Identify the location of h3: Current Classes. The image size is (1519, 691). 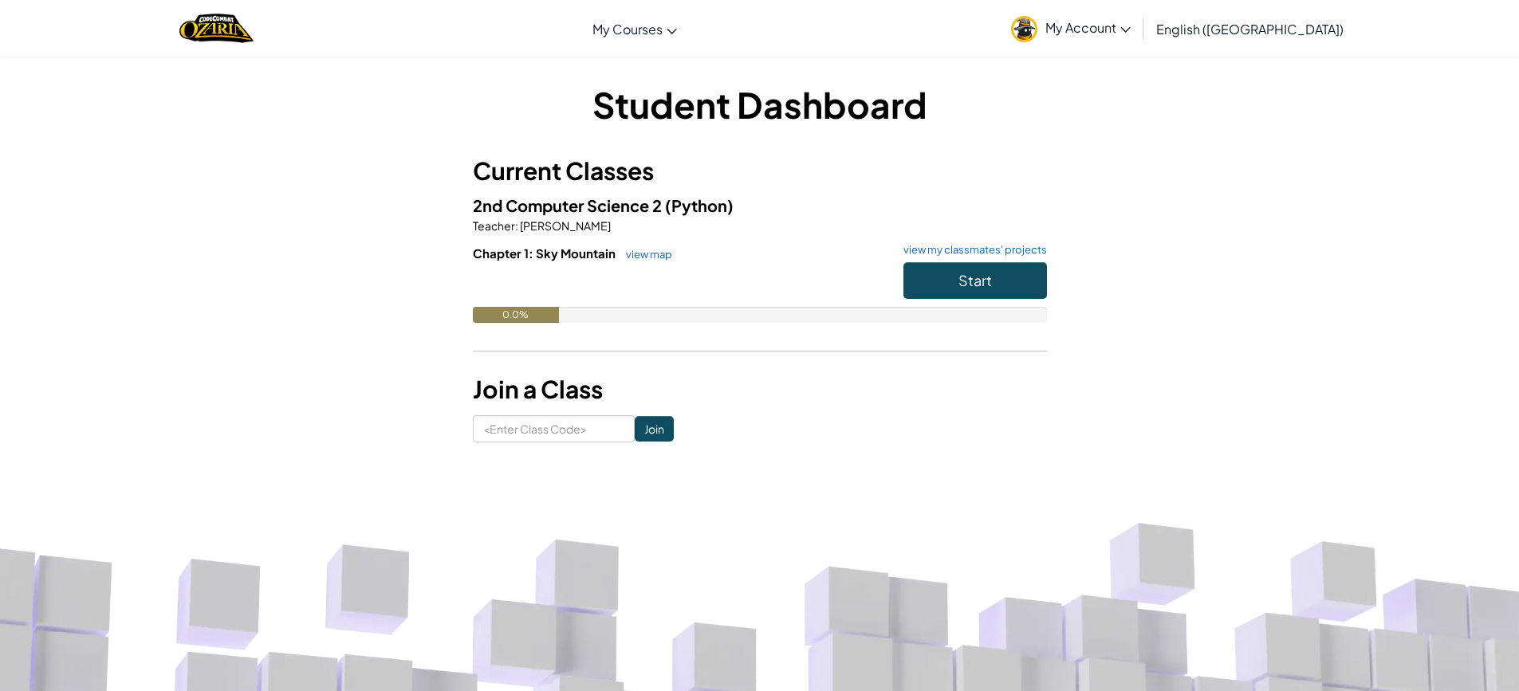
(760, 171).